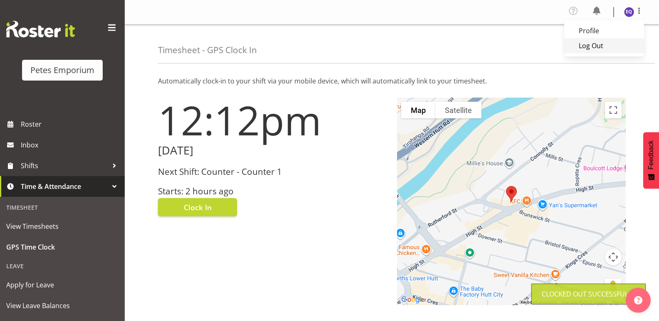 The image size is (659, 321). I want to click on span: Roster, so click(71, 124).